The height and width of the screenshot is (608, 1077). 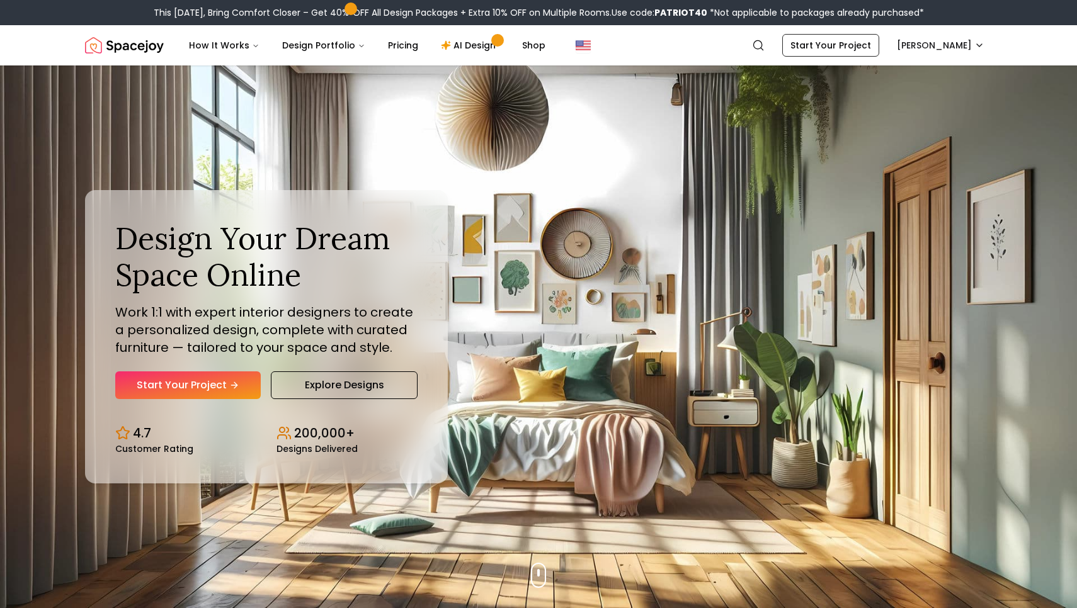 I want to click on div: Design stats, so click(x=266, y=434).